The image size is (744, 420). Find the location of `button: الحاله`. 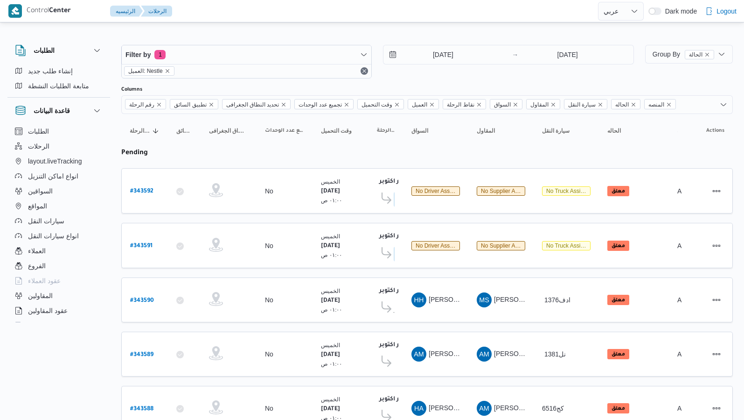

button: الحاله is located at coordinates (634, 131).